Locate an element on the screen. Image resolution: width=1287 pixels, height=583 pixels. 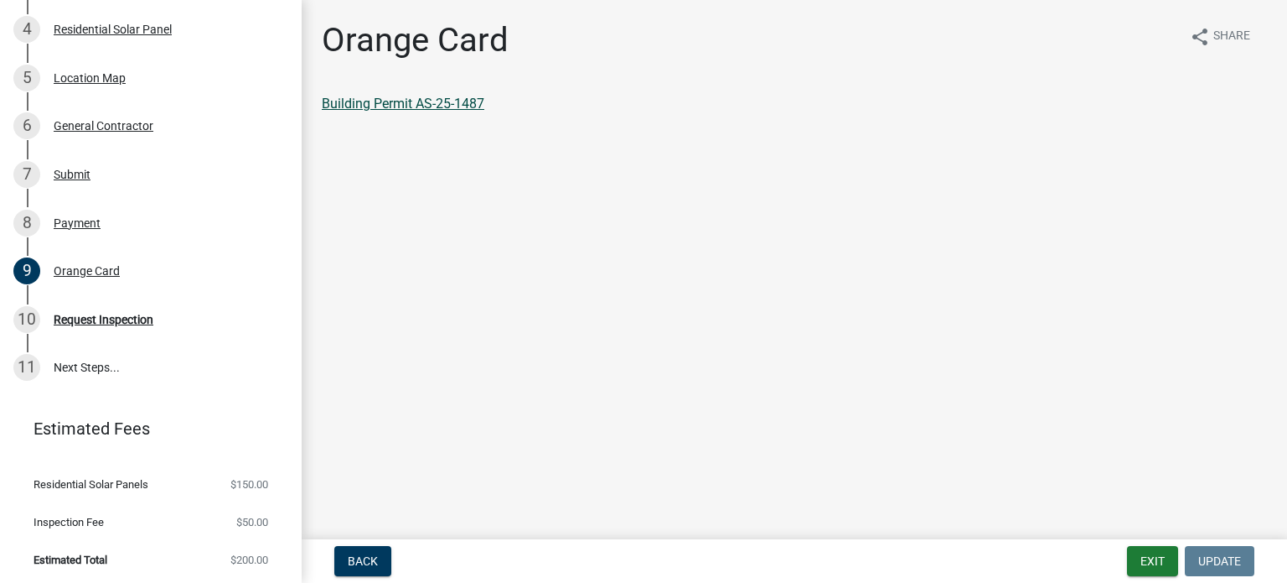
span: Estimated Total is located at coordinates (70, 559).